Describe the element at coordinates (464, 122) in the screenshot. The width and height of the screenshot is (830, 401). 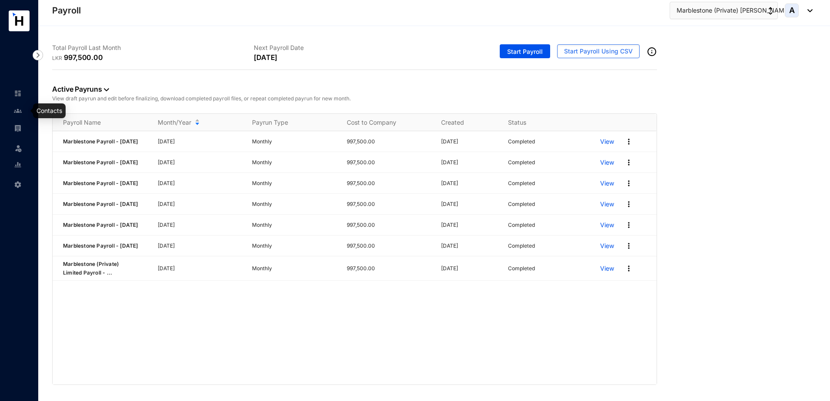
I see `th: Created` at that location.